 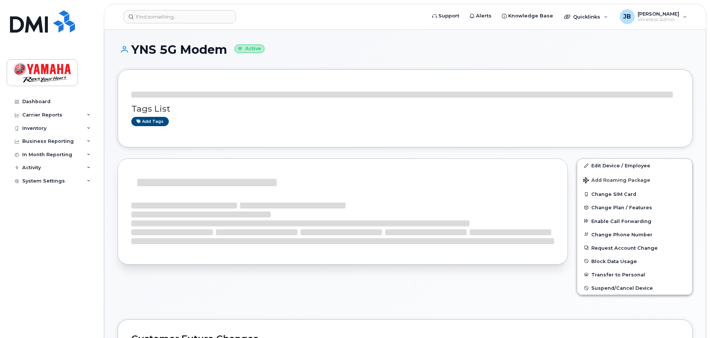 What do you see at coordinates (634, 221) in the screenshot?
I see `button: Enable Call Forwarding` at bounding box center [634, 221].